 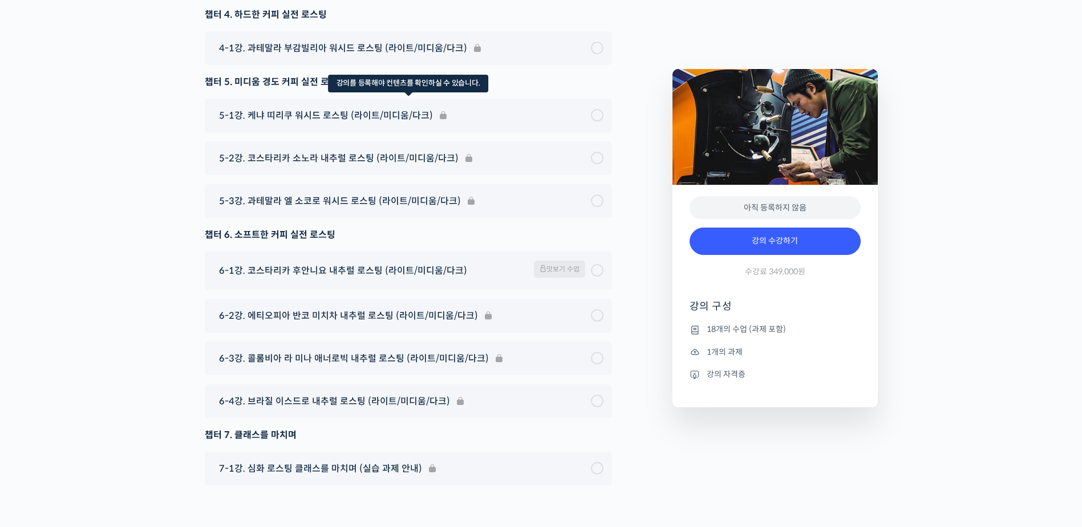 I want to click on div: 챕터 6. 소프트한 커피 실전 로스팅, so click(x=408, y=234).